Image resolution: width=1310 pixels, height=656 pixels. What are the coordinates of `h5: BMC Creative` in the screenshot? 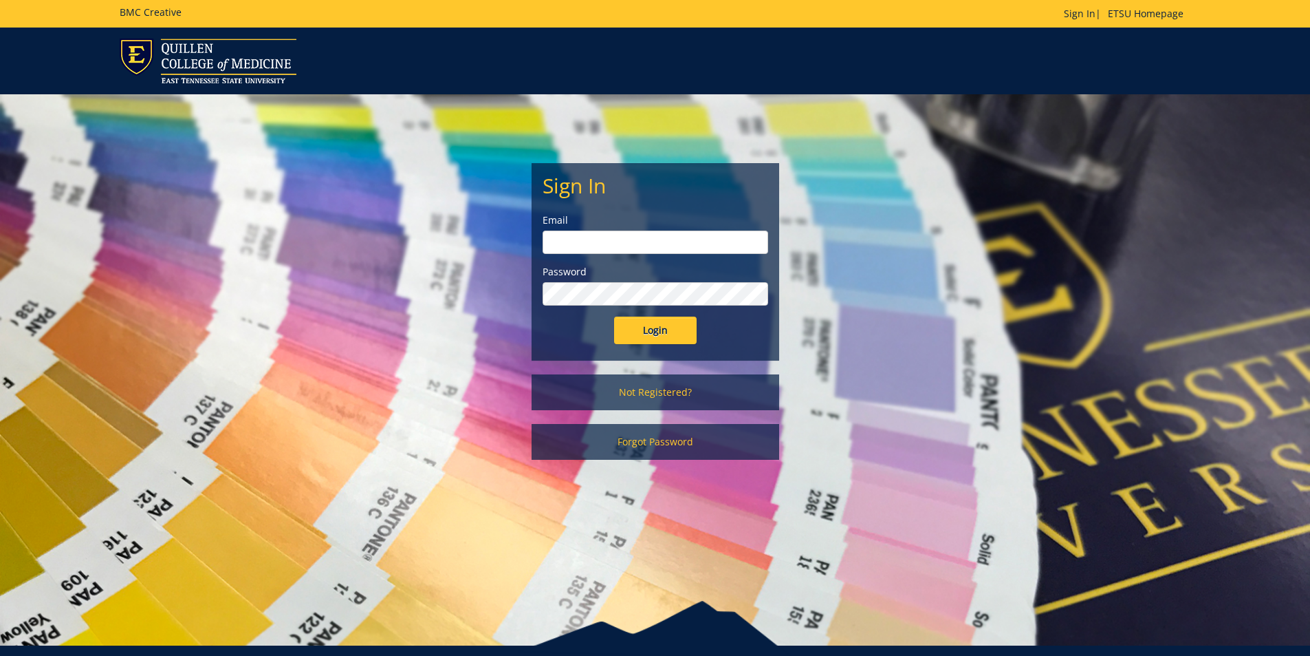 It's located at (151, 12).